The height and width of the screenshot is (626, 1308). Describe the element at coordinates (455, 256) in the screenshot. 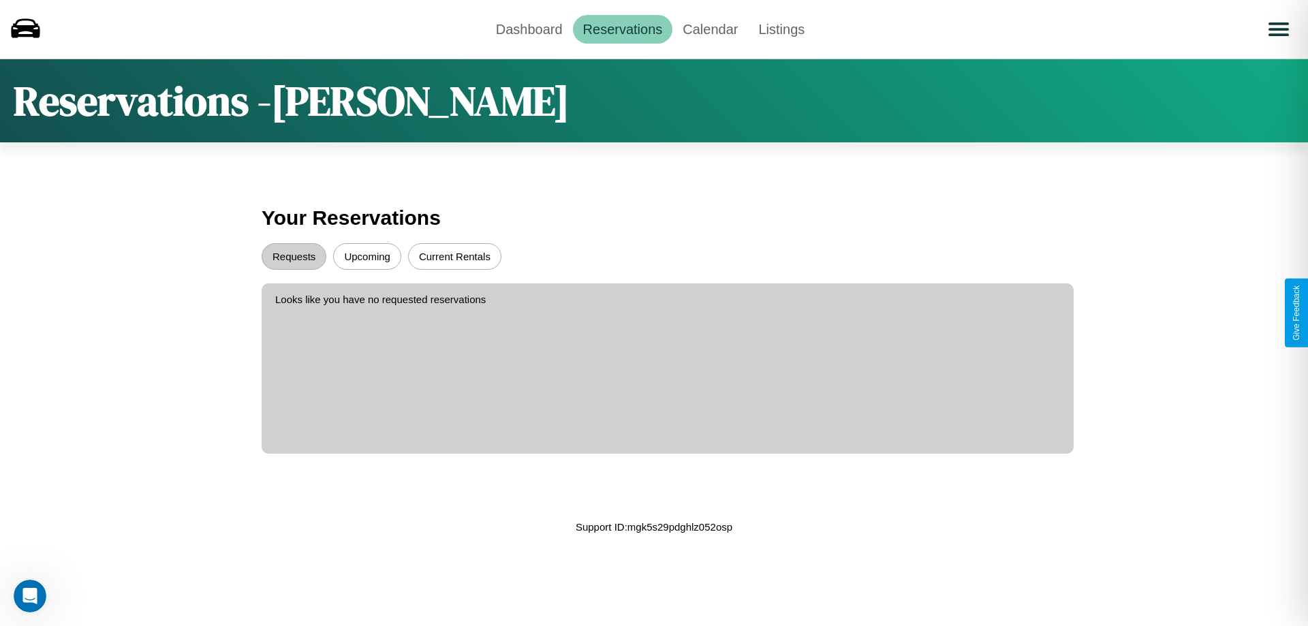

I see `button: Current Rentals` at that location.